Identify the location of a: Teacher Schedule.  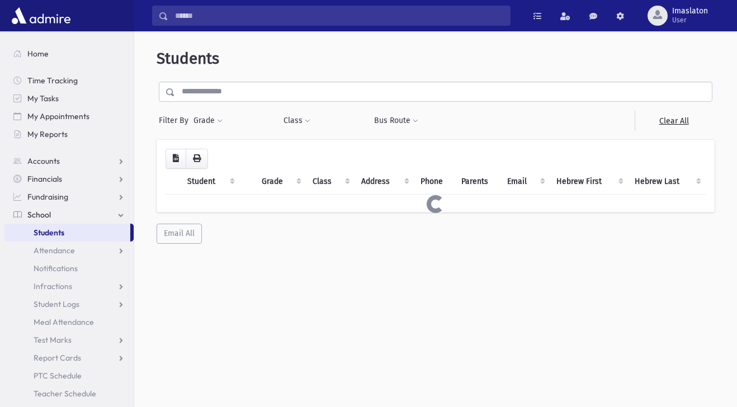
(69, 394).